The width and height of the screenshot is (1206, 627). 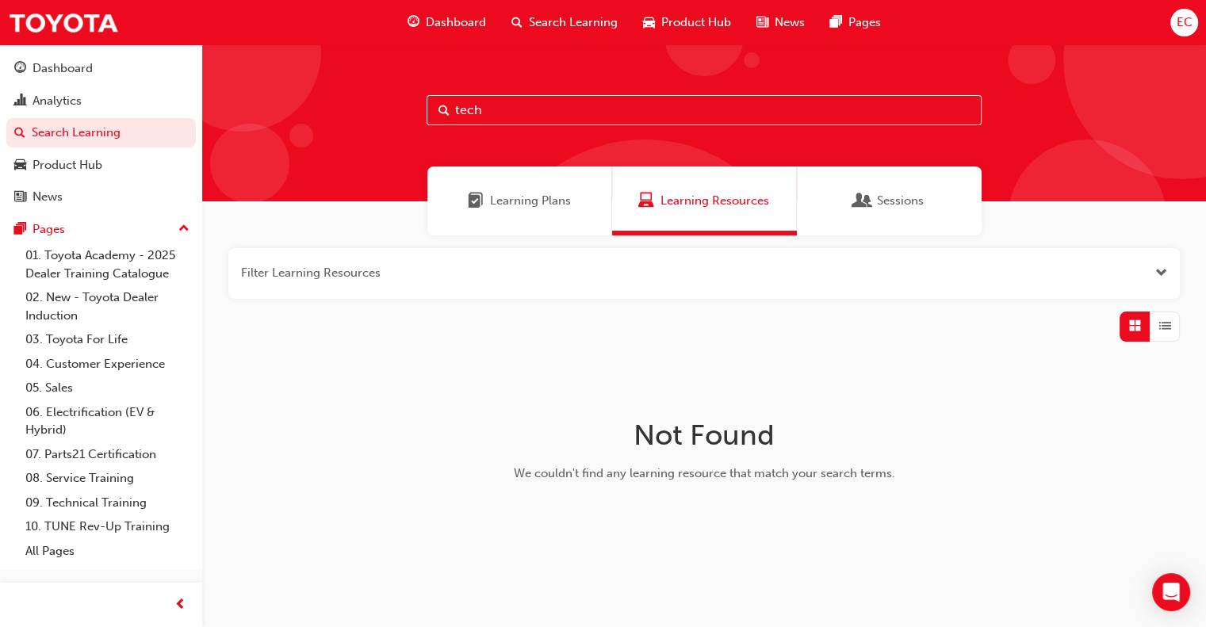 What do you see at coordinates (63, 22) in the screenshot?
I see `img: Trak` at bounding box center [63, 22].